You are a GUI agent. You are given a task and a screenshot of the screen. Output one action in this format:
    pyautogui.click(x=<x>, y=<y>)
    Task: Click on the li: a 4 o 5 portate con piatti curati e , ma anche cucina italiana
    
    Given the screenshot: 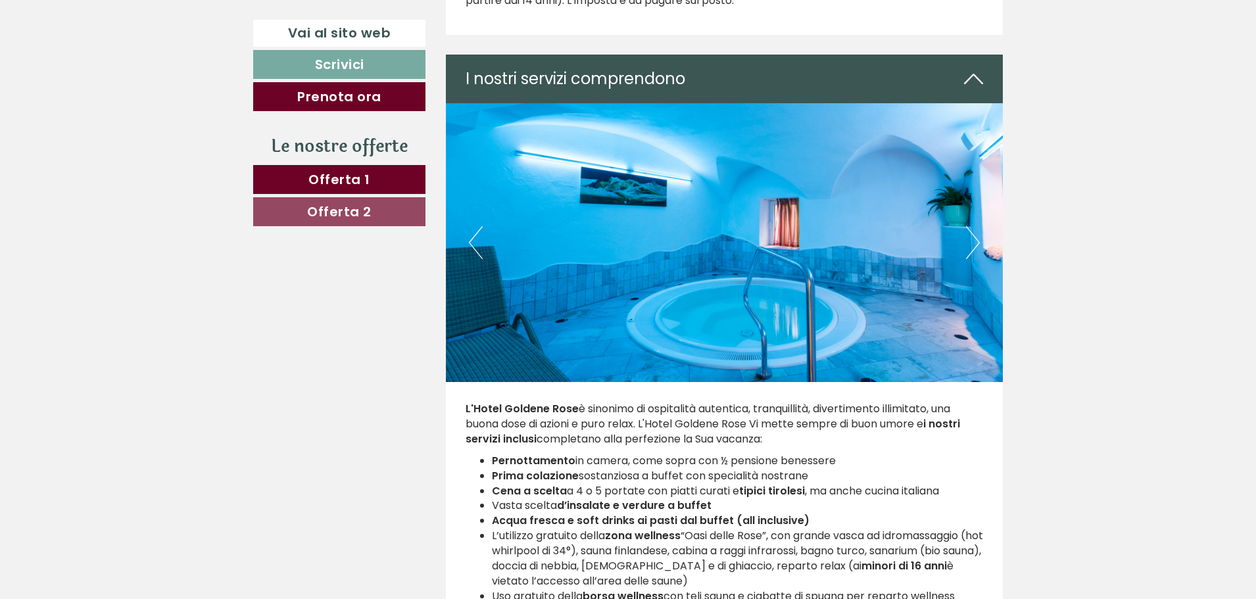 What is the action you would take?
    pyautogui.click(x=738, y=491)
    